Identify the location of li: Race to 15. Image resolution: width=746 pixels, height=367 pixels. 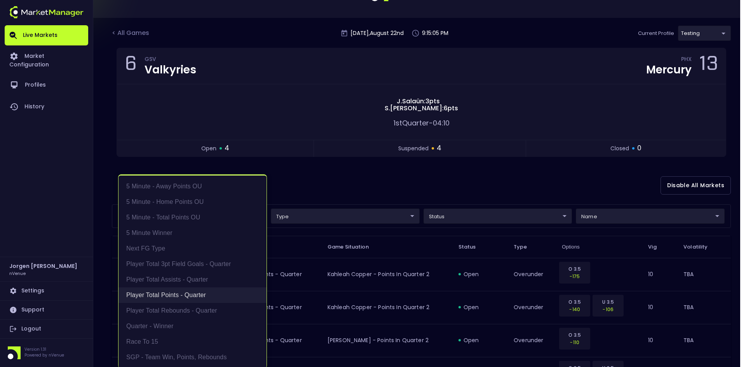
(192, 342).